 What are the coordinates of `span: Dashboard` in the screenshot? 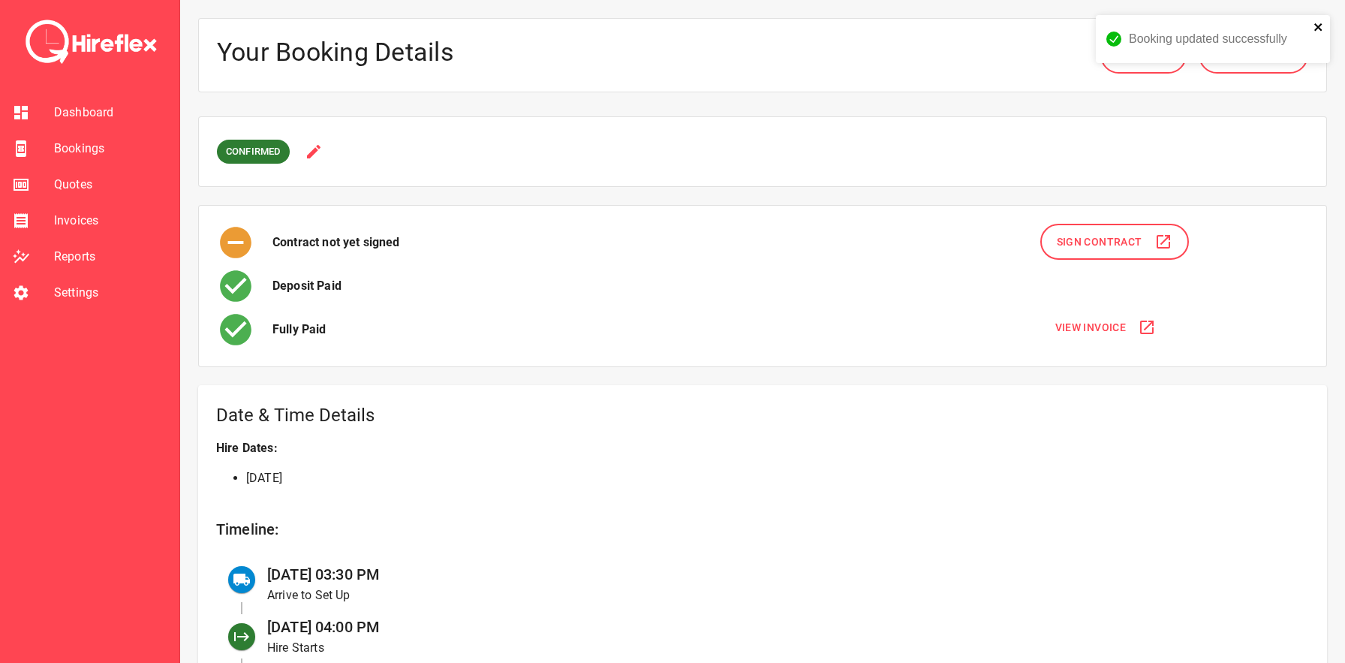 It's located at (110, 113).